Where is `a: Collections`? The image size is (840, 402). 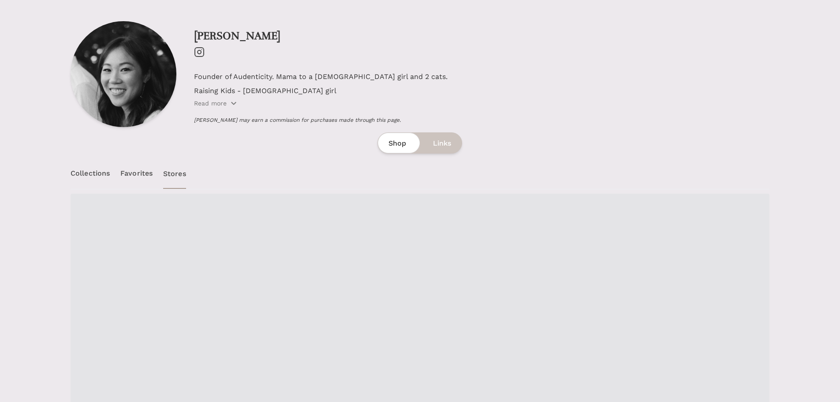
a: Collections is located at coordinates (90, 173).